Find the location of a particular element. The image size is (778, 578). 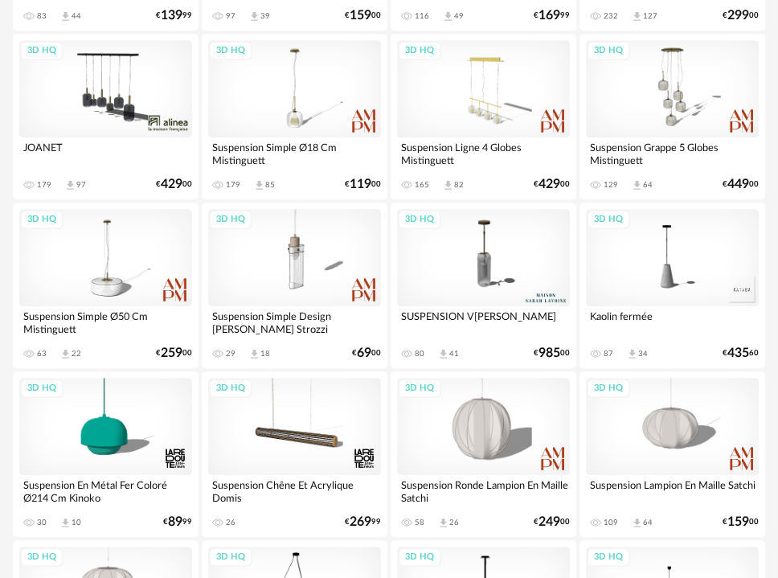

div: 179 is located at coordinates (233, 185).